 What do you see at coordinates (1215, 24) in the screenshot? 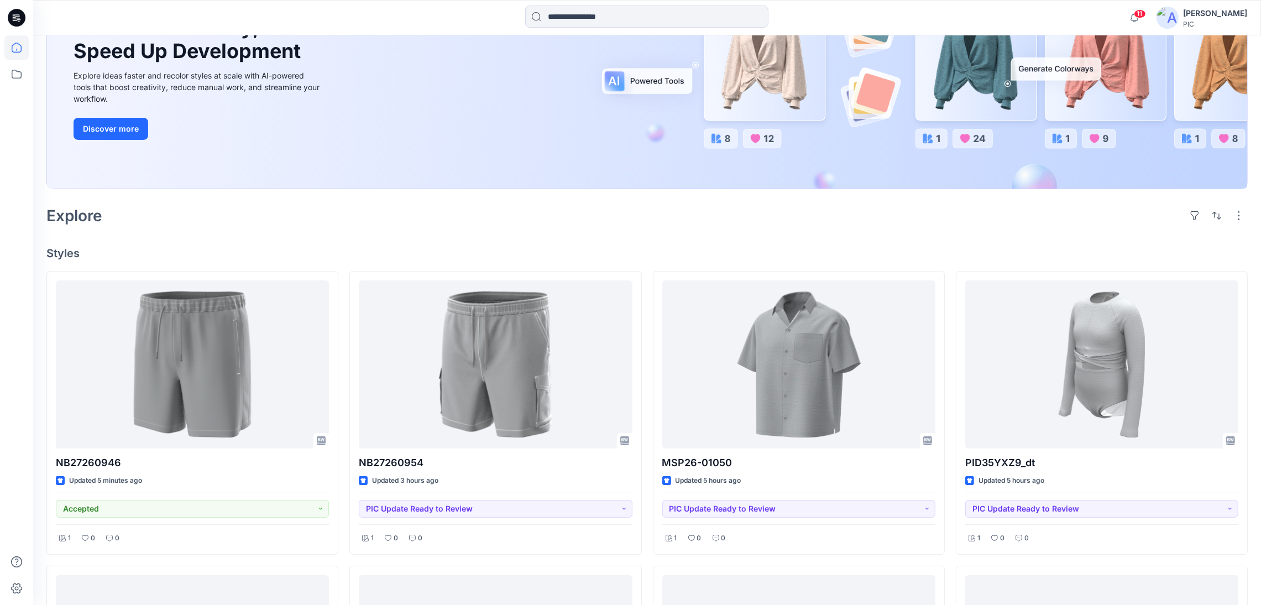
I see `div: PIC` at bounding box center [1215, 24].